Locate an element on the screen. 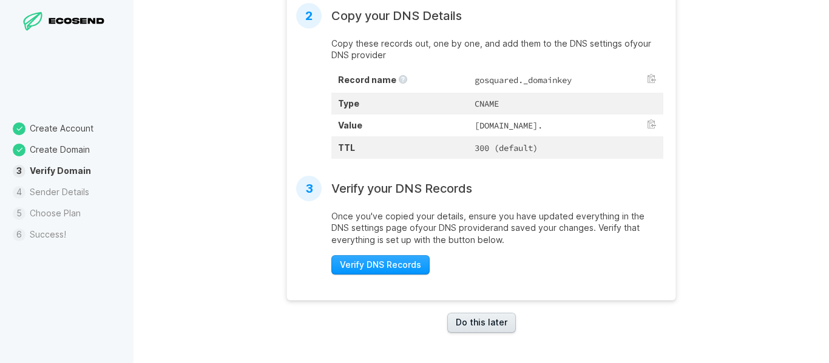 The height and width of the screenshot is (363, 829). button: Verify DNS Records is located at coordinates (380, 265).